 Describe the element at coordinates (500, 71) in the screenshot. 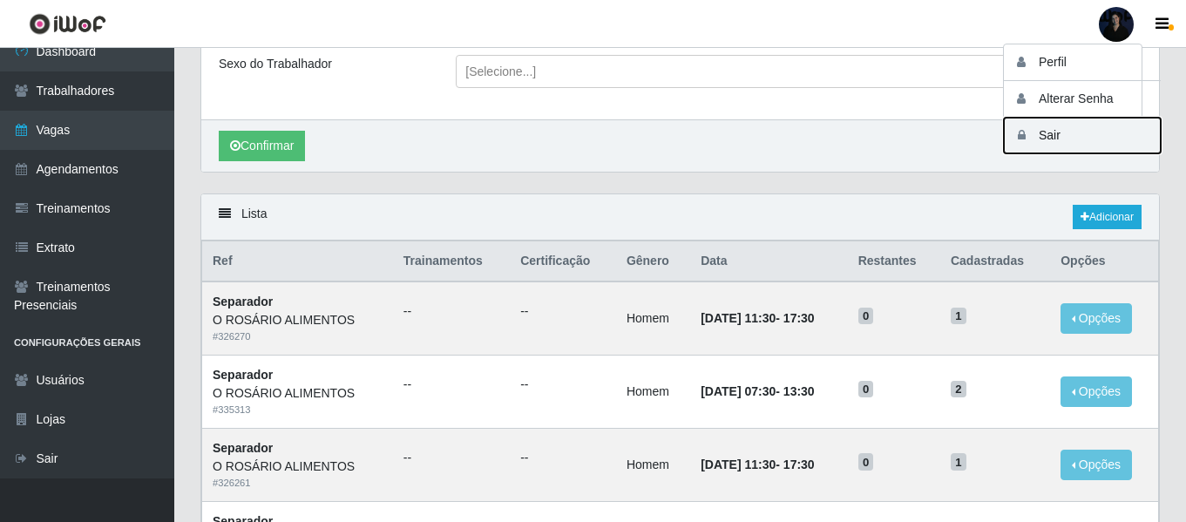

I see `div: [Selecione...]` at that location.